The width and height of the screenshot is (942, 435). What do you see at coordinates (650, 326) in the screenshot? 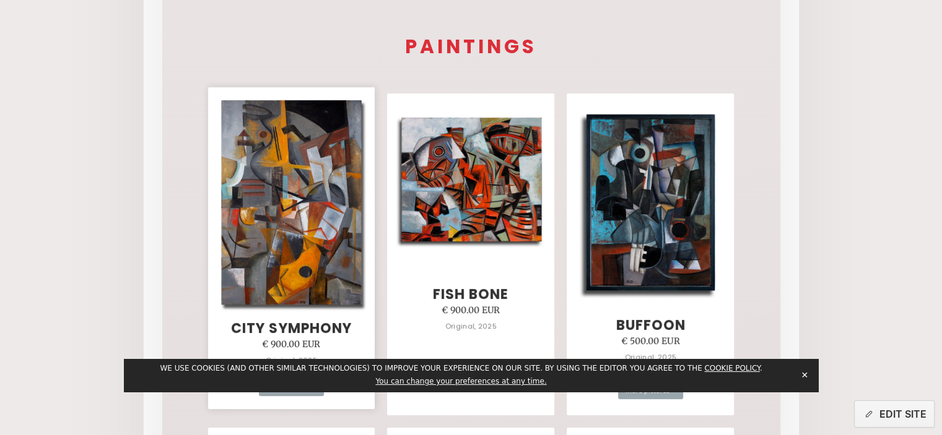
I see `h4: buffoon` at bounding box center [650, 326].